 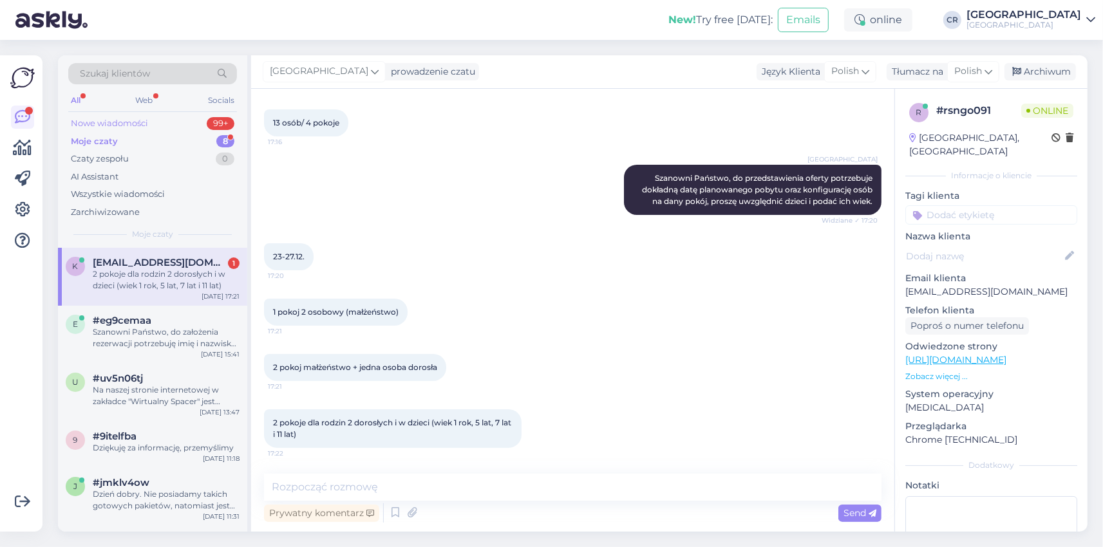 I want to click on span: Widziane ✓ 17:20, so click(x=849, y=220).